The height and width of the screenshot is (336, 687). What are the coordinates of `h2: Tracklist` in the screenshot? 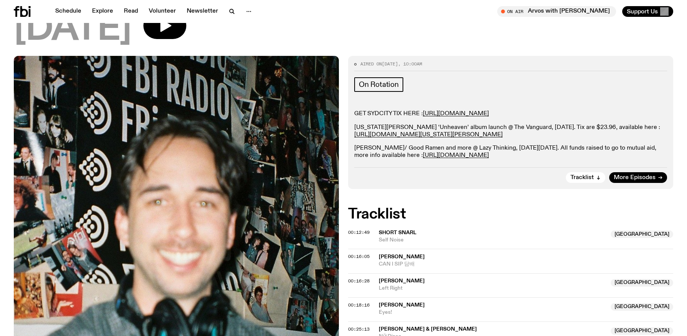 It's located at (510, 215).